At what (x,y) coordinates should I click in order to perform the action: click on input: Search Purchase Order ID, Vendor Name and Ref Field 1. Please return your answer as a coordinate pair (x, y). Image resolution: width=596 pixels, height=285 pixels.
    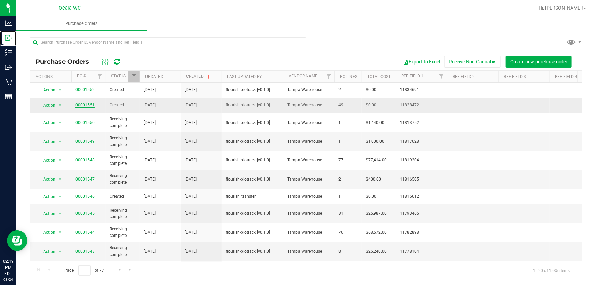
    Looking at the image, I should click on (168, 42).